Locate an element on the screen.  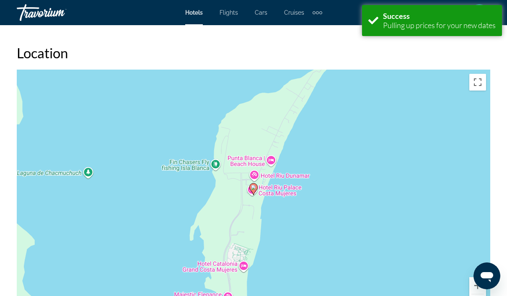
a: Cars is located at coordinates (261, 13).